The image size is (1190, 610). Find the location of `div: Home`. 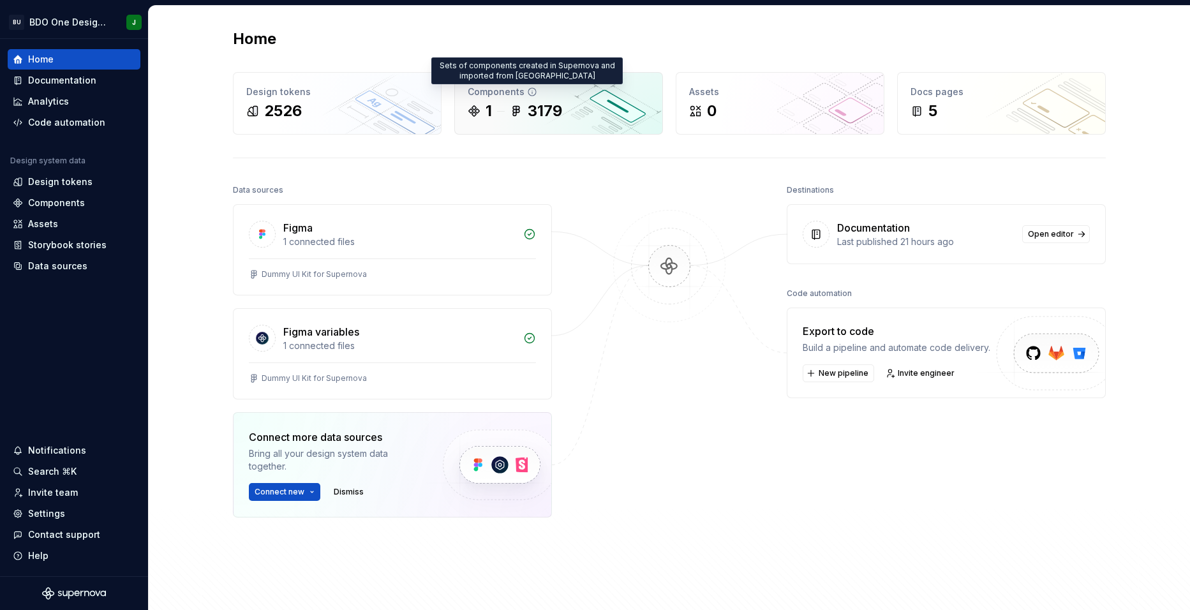

div: Home is located at coordinates (41, 59).